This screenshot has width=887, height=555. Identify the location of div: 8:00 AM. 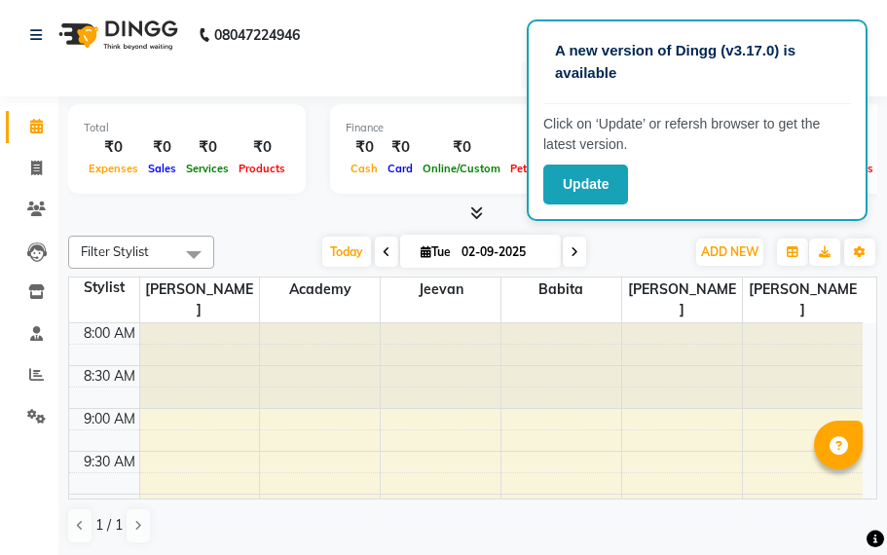
(109, 333).